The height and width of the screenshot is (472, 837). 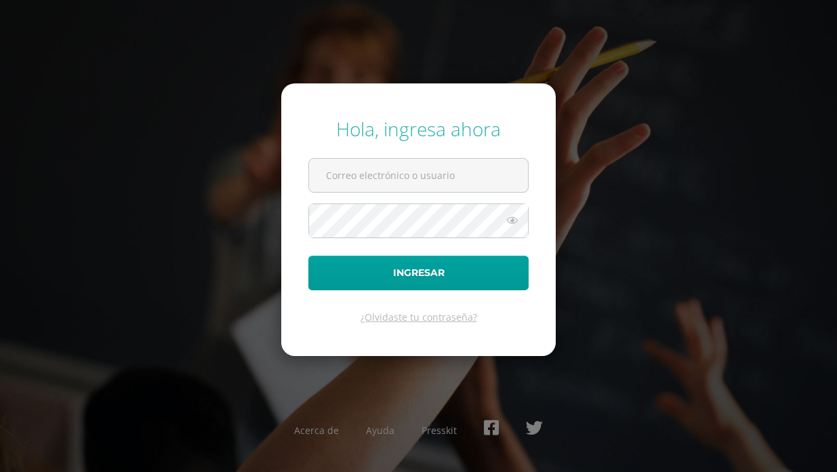 I want to click on a: Acerca de, so click(x=316, y=430).